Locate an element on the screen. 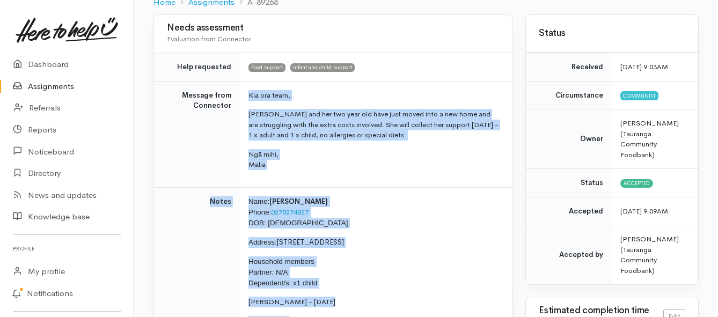  span: Address: is located at coordinates (263, 242).